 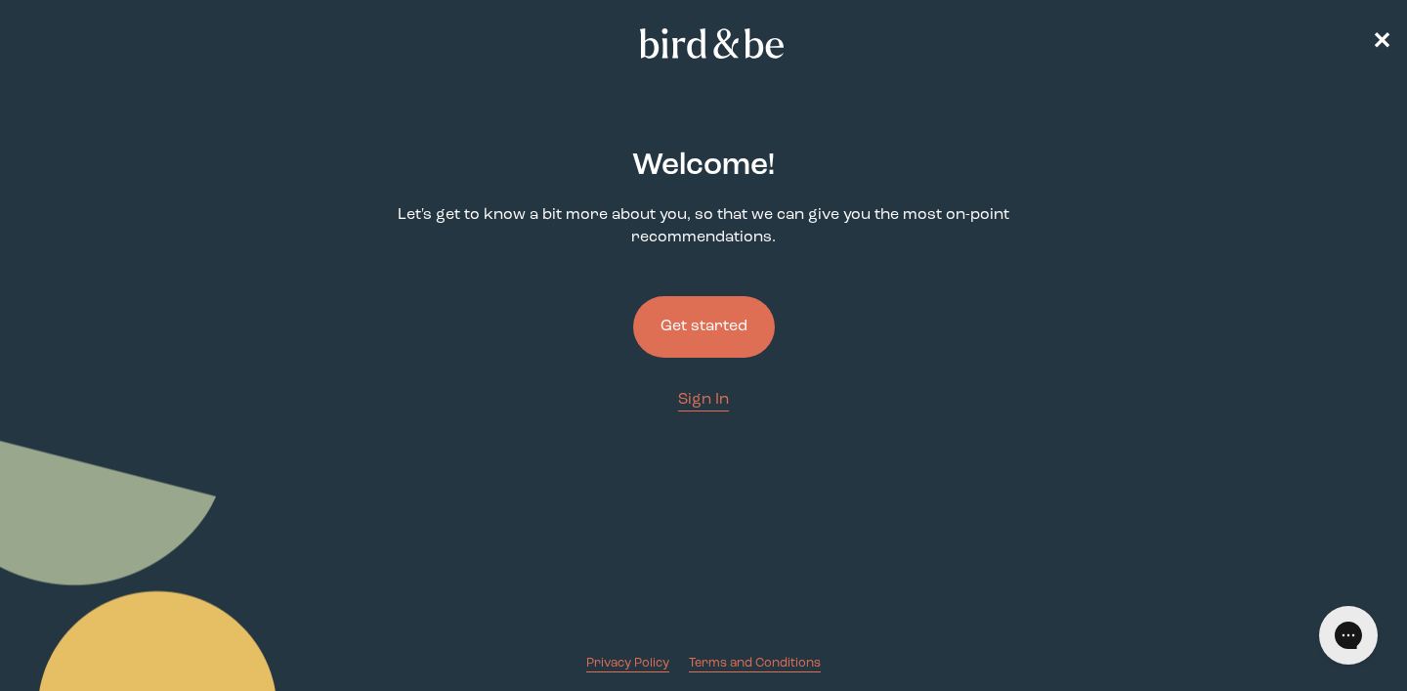 I want to click on a: Get started, so click(x=704, y=326).